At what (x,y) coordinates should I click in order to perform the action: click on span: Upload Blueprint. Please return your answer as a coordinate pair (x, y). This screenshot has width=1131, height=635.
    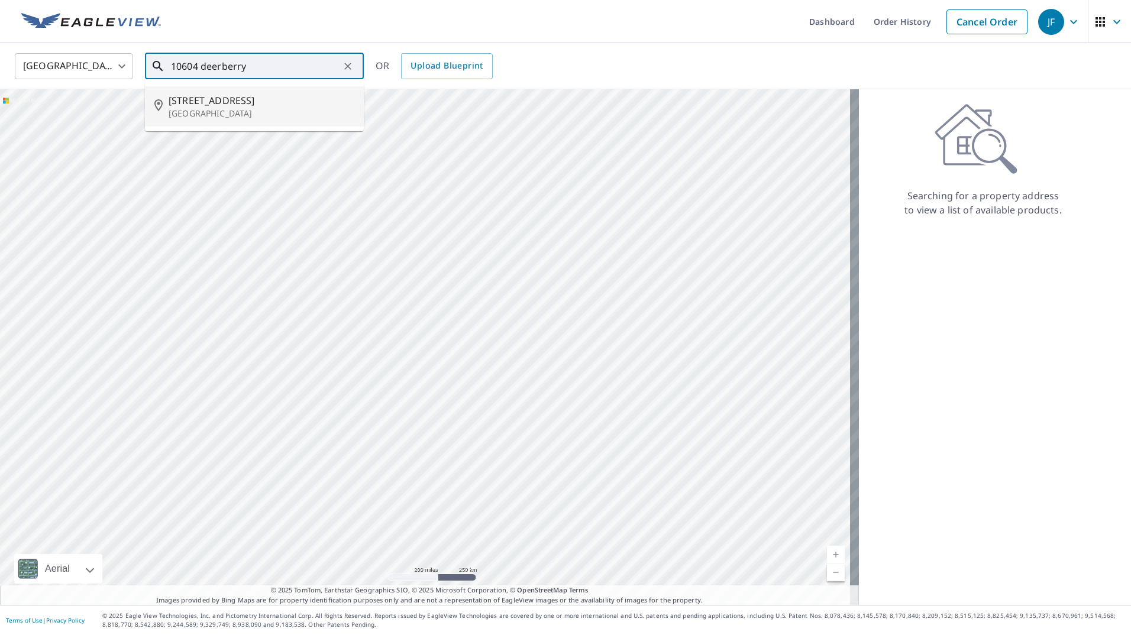
    Looking at the image, I should click on (447, 66).